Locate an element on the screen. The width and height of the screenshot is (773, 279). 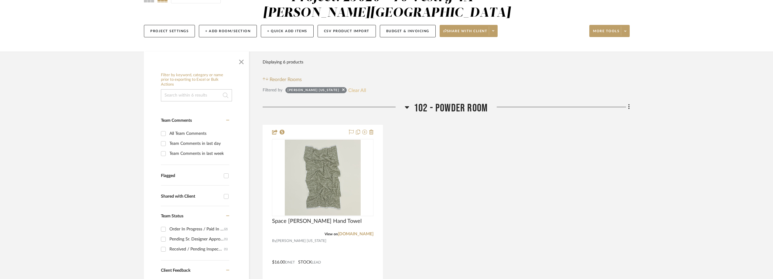
div: Shared with Client is located at coordinates (191, 197).